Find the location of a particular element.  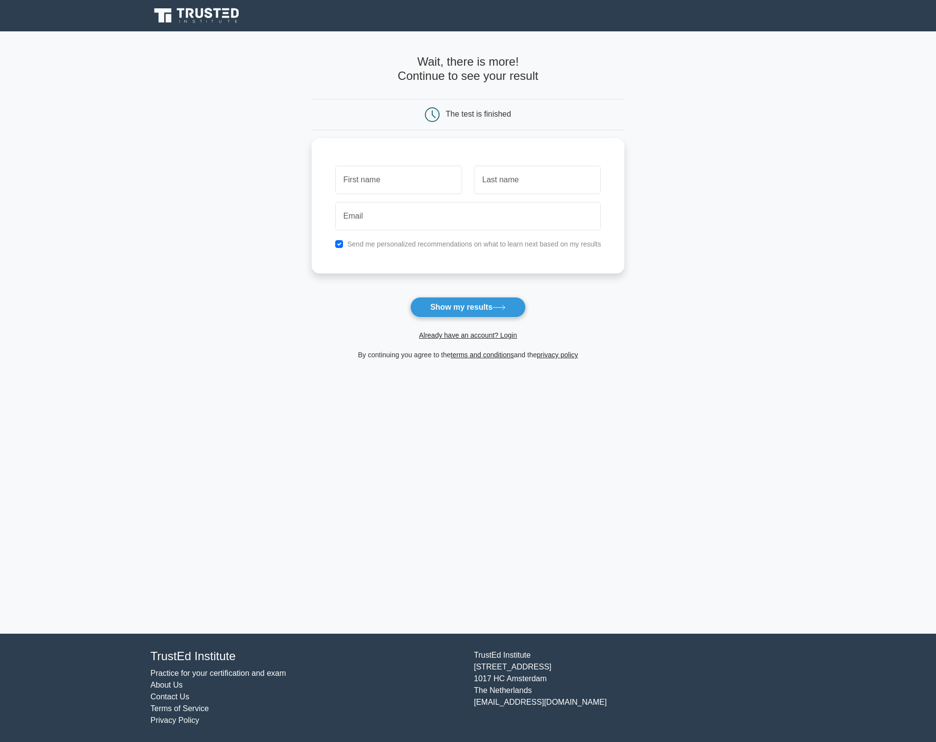

input: First name is located at coordinates (398, 180).